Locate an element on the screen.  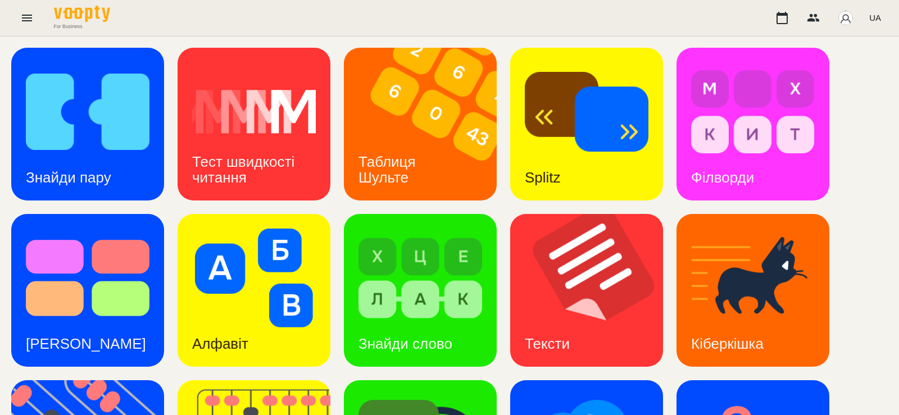
a: КіберкішкаКіберкішка is located at coordinates (753, 290).